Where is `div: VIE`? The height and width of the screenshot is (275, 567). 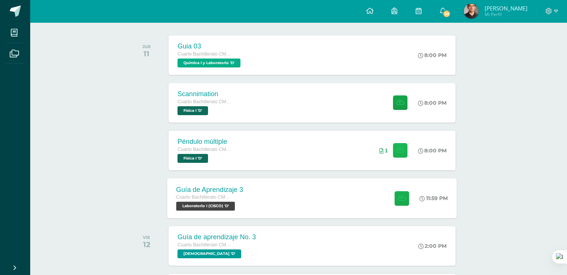 div: VIE is located at coordinates (146, 237).